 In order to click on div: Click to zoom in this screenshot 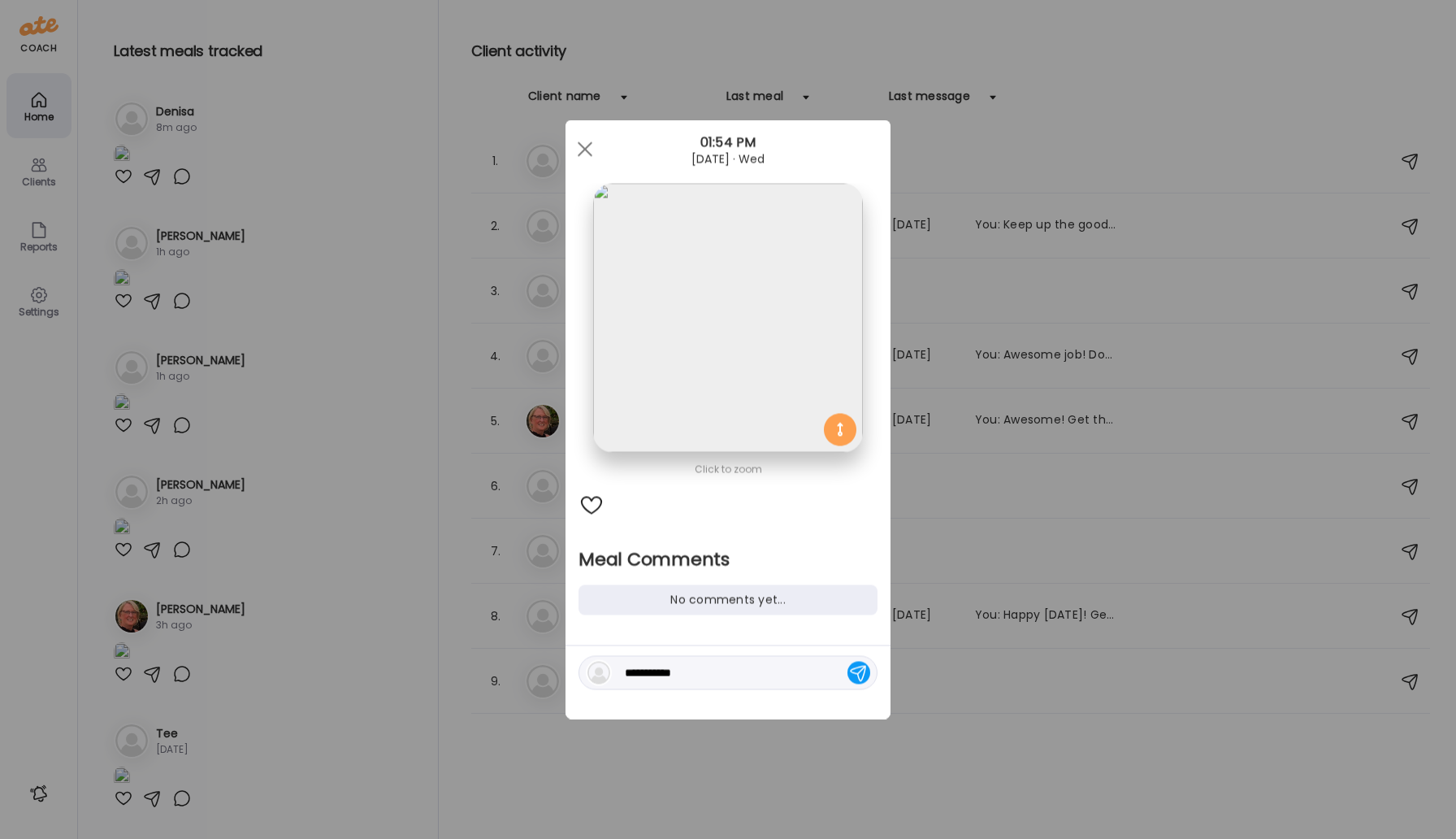, I will do `click(728, 470)`.